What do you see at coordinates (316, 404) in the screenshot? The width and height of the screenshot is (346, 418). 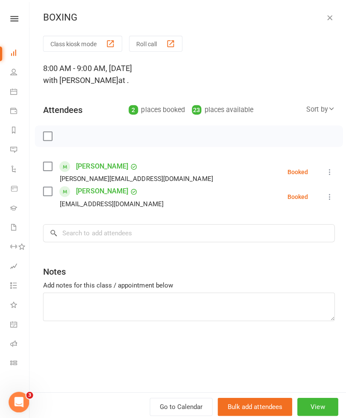 I see `button: View` at bounding box center [316, 404].